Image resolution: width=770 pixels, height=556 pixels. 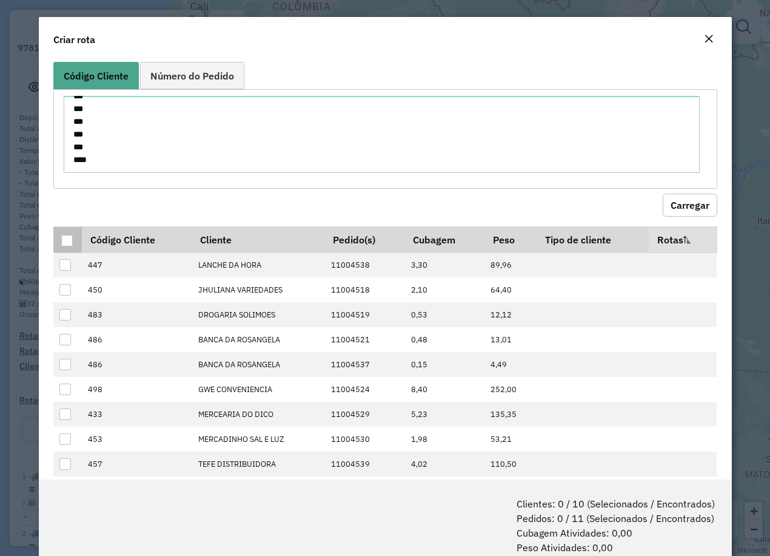 I want to click on td: 252,00, so click(x=511, y=389).